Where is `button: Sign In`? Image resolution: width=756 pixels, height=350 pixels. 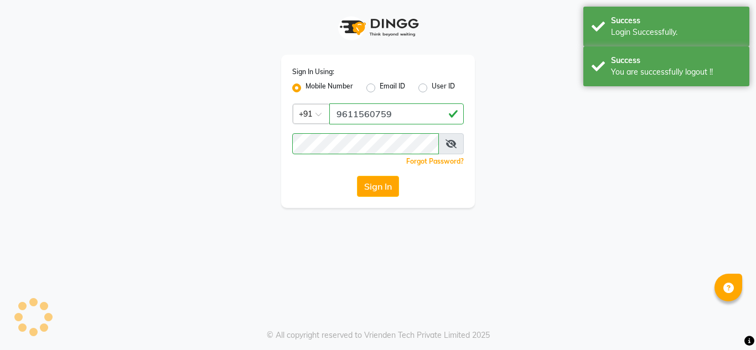
button: Sign In is located at coordinates (378, 186).